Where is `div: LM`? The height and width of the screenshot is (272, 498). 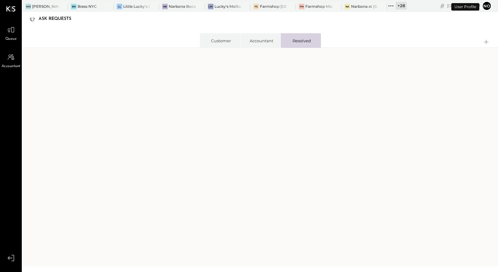 div: LM is located at coordinates (211, 7).